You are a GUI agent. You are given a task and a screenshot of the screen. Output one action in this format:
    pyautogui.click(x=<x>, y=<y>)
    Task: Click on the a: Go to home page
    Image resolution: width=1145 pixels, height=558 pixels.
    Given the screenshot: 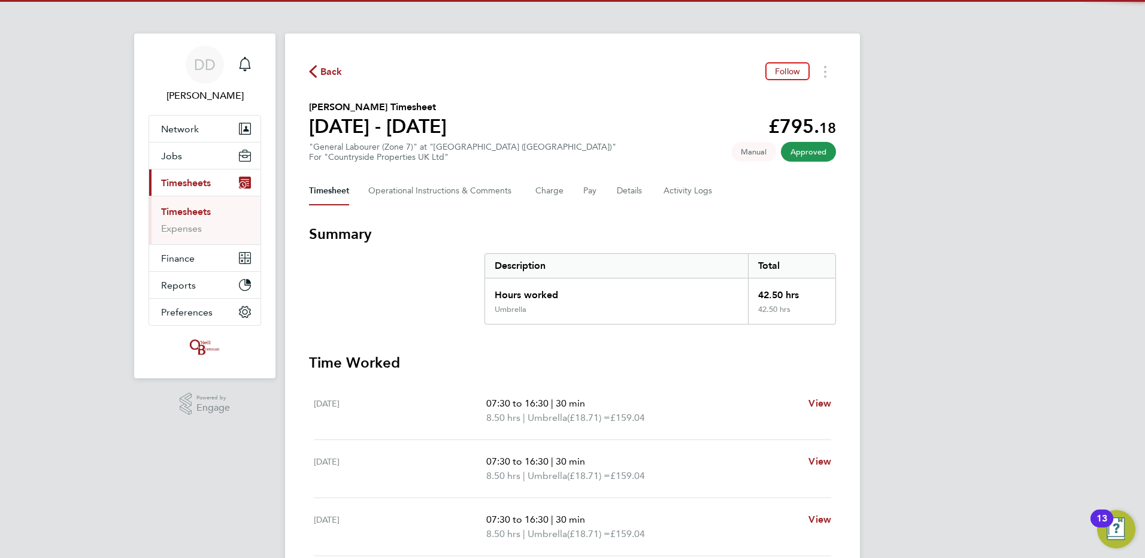 What is the action you would take?
    pyautogui.click(x=205, y=347)
    